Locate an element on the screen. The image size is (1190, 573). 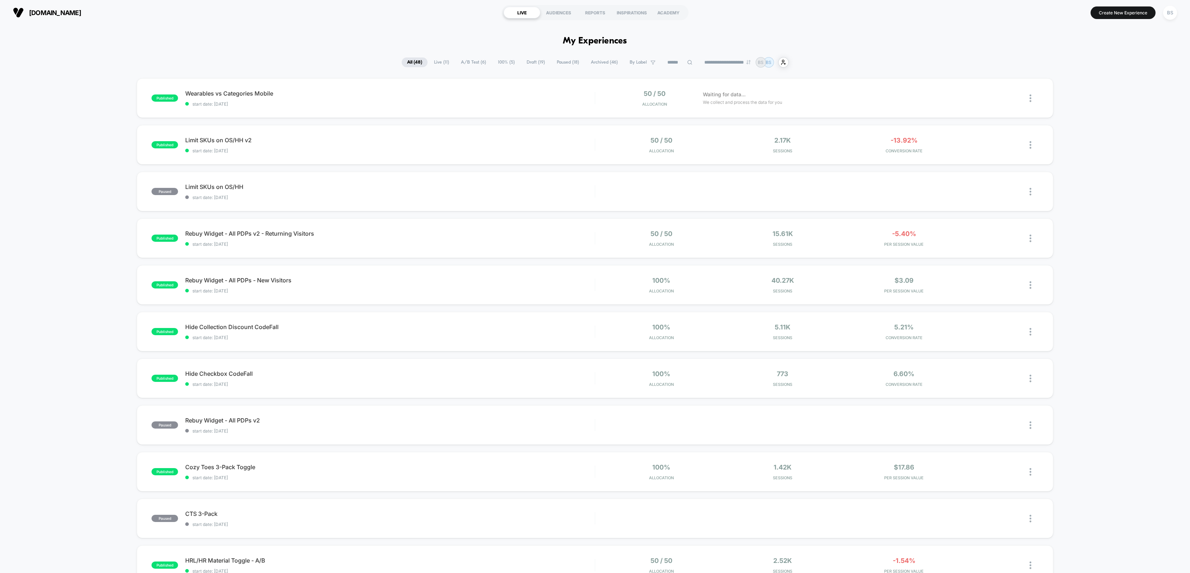
button: Create New Experience is located at coordinates (1123, 13).